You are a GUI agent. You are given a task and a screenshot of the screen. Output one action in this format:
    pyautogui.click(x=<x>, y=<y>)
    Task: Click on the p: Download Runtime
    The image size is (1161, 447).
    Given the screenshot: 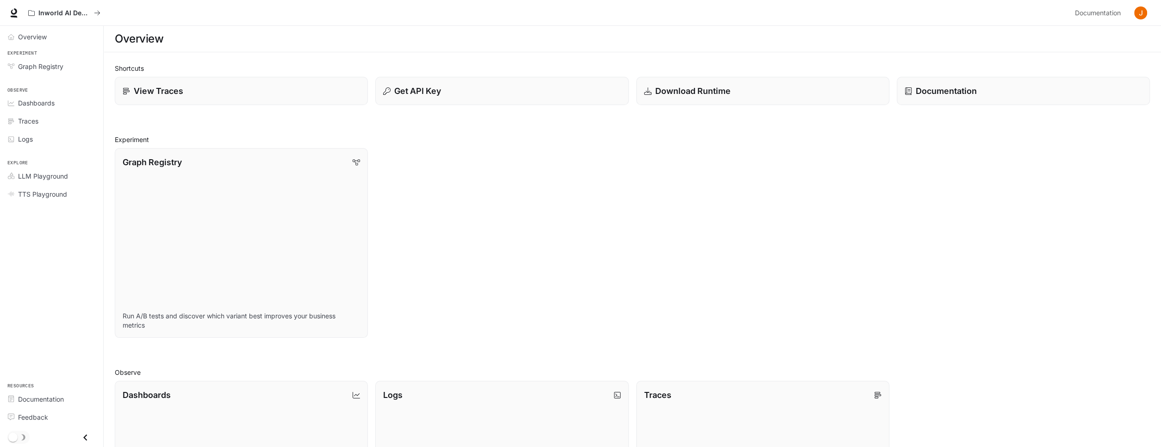 What is the action you would take?
    pyautogui.click(x=693, y=91)
    